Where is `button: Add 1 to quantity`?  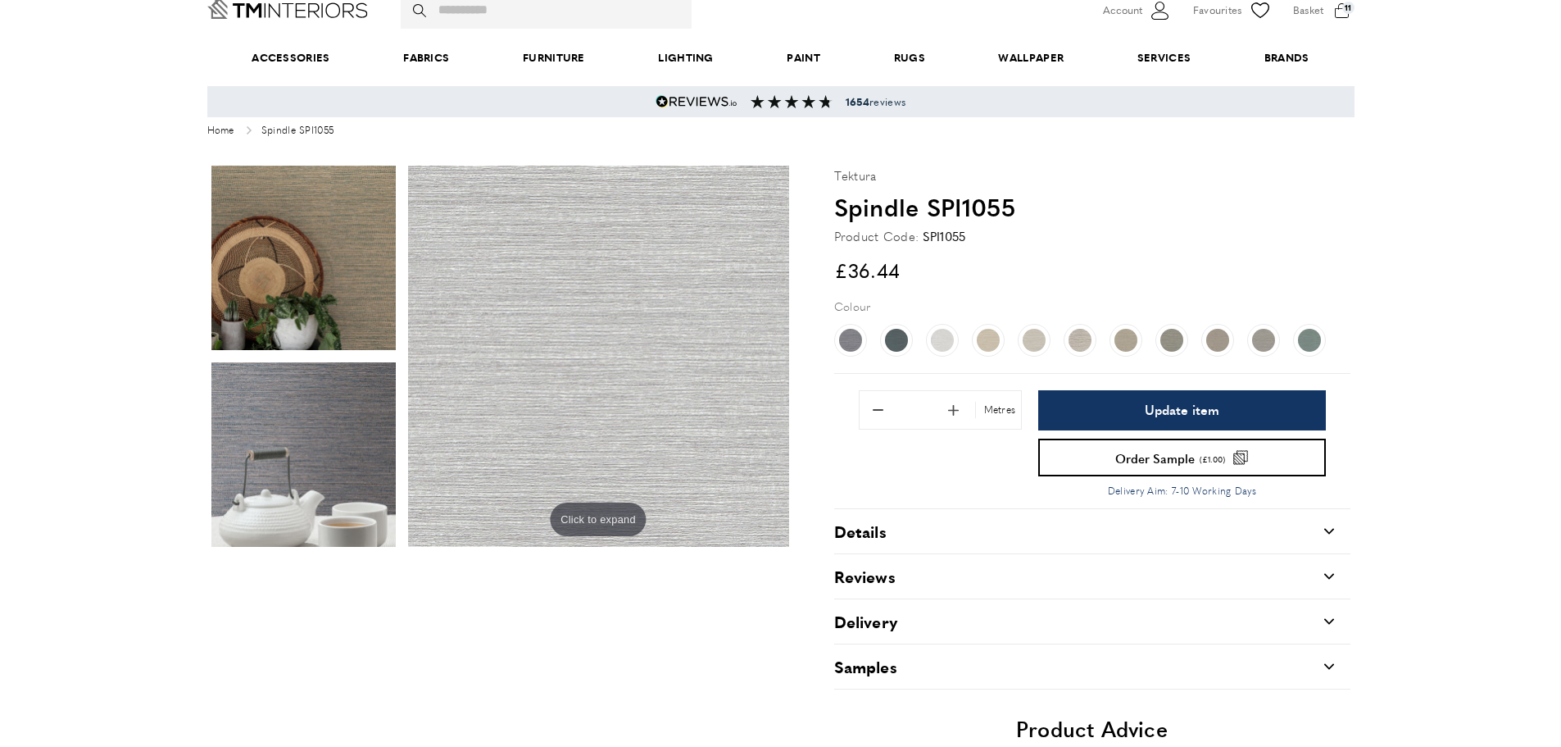 button: Add 1 to quantity is located at coordinates (954, 410).